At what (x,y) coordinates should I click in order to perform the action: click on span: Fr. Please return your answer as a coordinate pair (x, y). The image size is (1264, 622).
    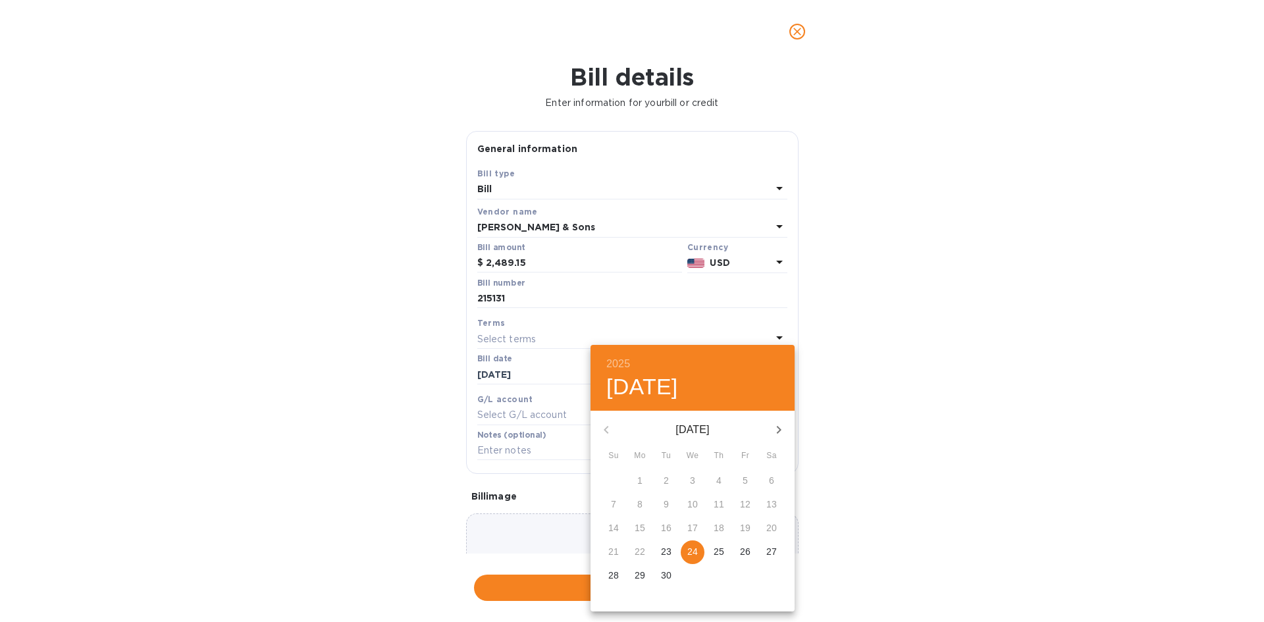
    Looking at the image, I should click on (745, 456).